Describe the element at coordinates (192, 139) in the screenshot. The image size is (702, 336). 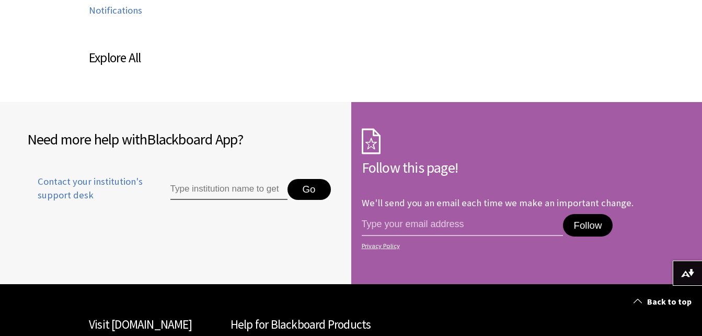
I see `span: Blackboard App` at that location.